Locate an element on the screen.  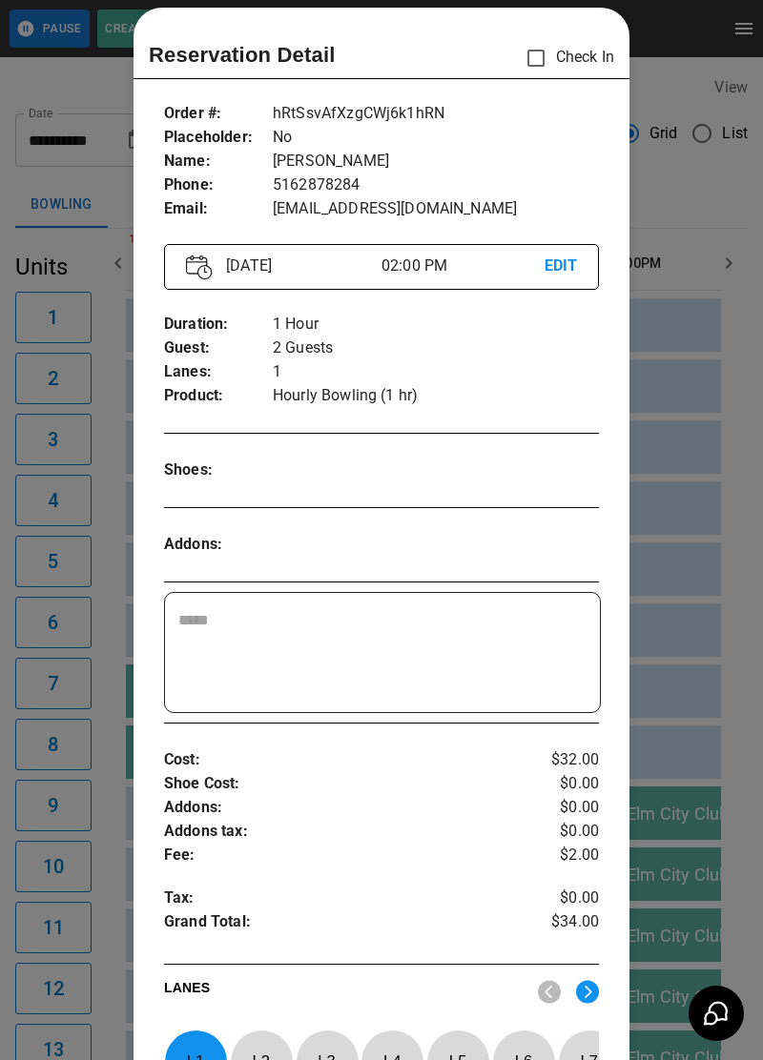
p: Product : is located at coordinates (218, 396).